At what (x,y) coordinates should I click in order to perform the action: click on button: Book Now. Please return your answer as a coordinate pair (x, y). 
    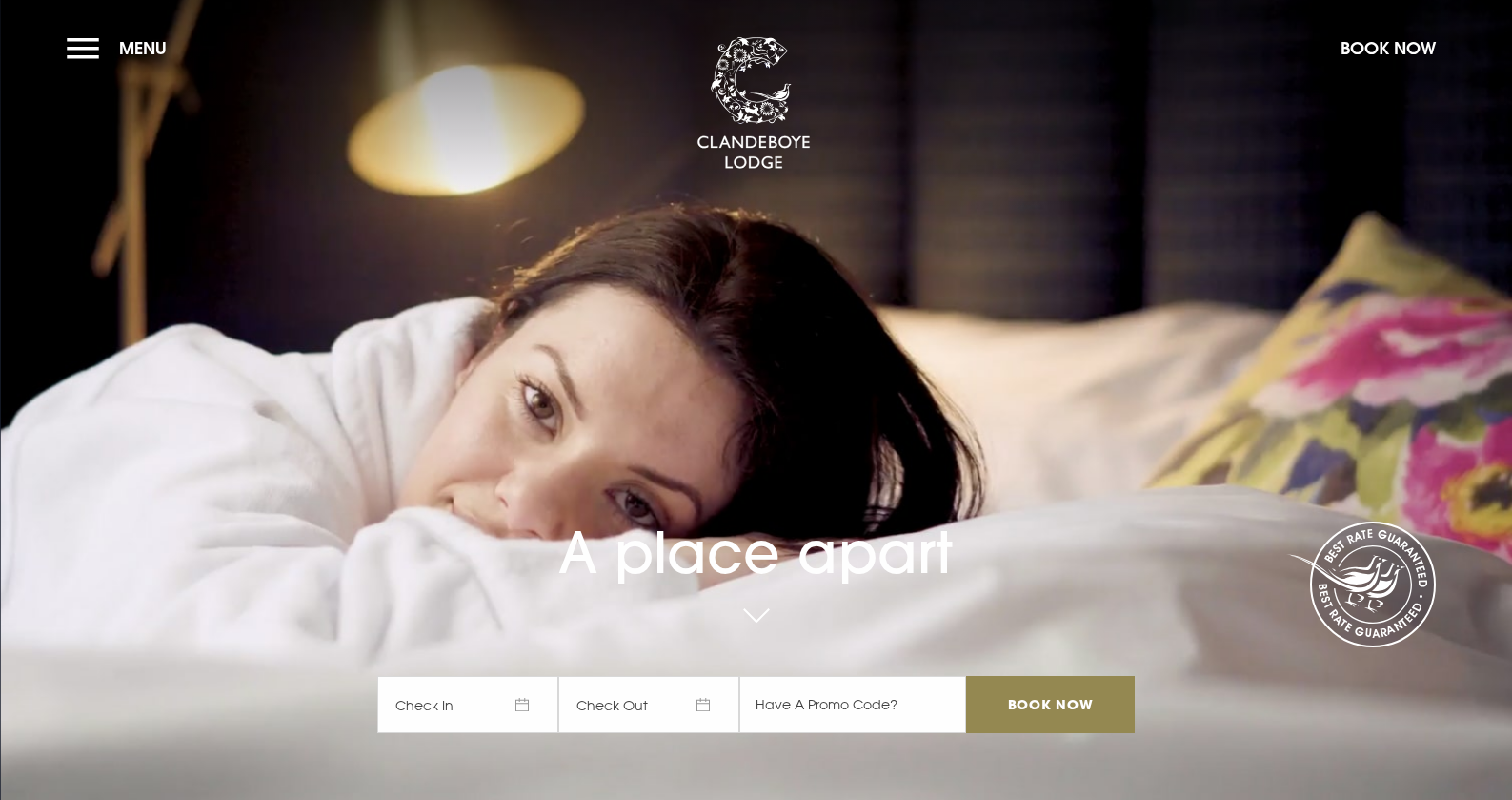
    Looking at the image, I should click on (1388, 47).